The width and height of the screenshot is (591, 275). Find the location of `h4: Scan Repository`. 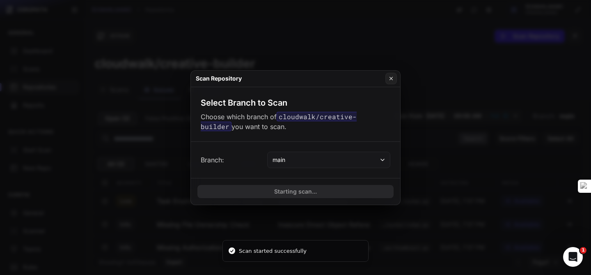

h4: Scan Repository is located at coordinates (219, 78).